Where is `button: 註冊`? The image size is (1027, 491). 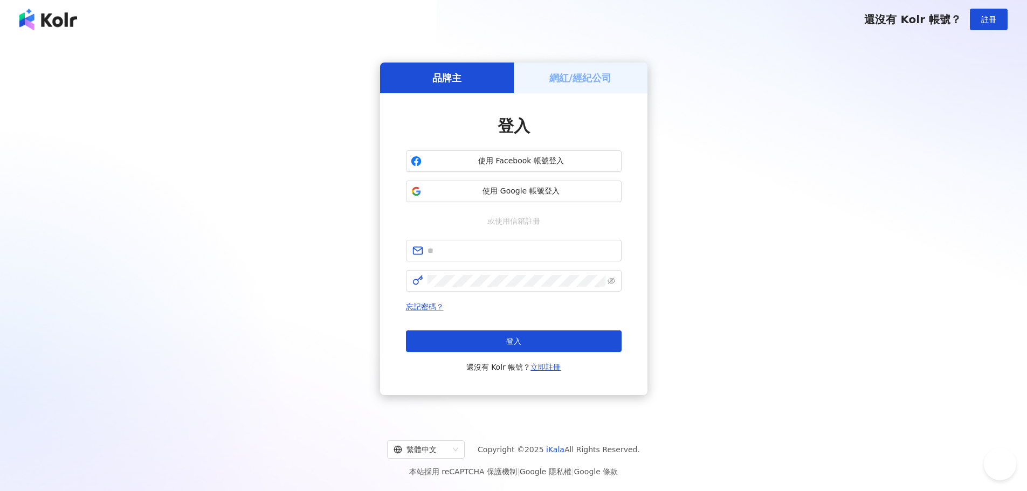 button: 註冊 is located at coordinates (989, 19).